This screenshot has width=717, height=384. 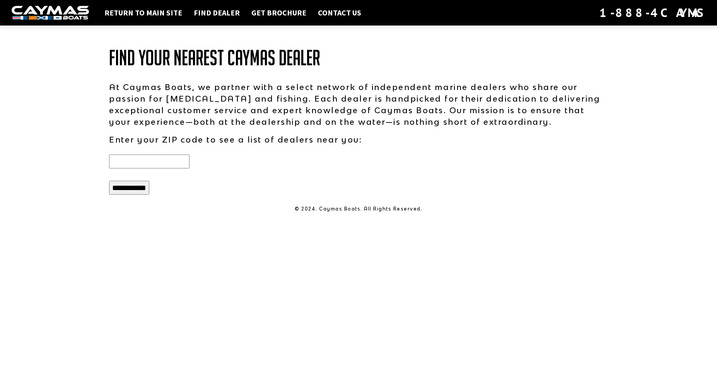 What do you see at coordinates (50, 13) in the screenshot?
I see `img: white-logo-c9c8dbefe5ff5ceceb0f0178aa75bf4bb51f6bca0971e226c86eb53dfe498488.png` at bounding box center [50, 13].